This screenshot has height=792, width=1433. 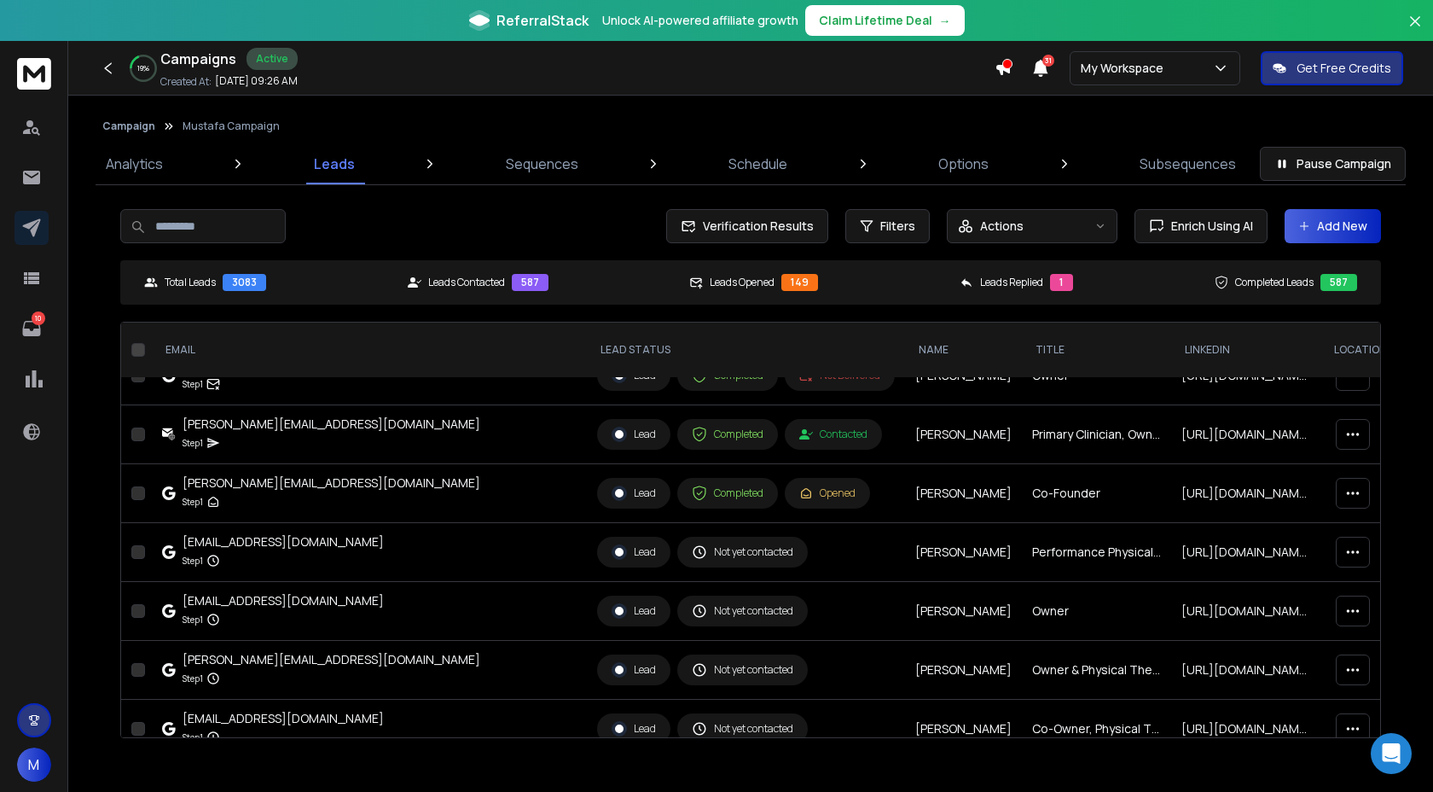 I want to click on td: Co-Owner, Physical Therapist & Massage Therapist, so click(x=1096, y=729).